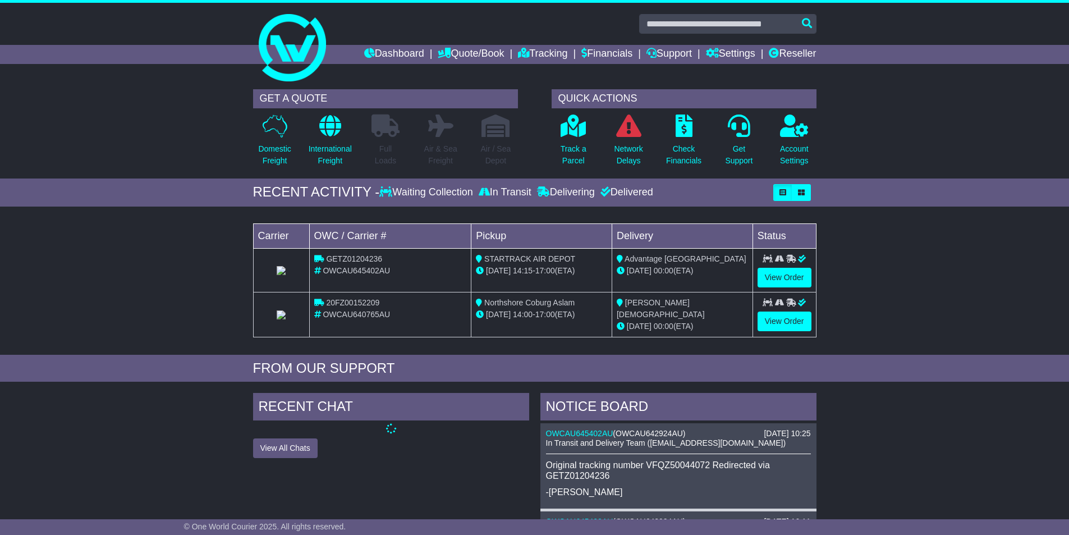 This screenshot has width=1069, height=535. I want to click on div: NOTICE BOARD, so click(678, 408).